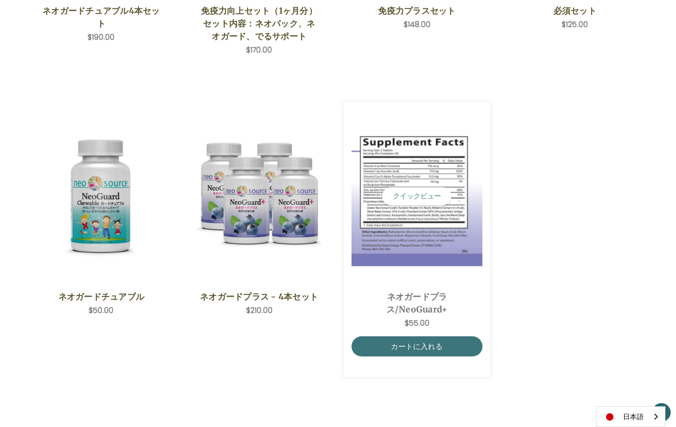 The width and height of the screenshot is (676, 427). I want to click on span: $50.00, so click(101, 310).